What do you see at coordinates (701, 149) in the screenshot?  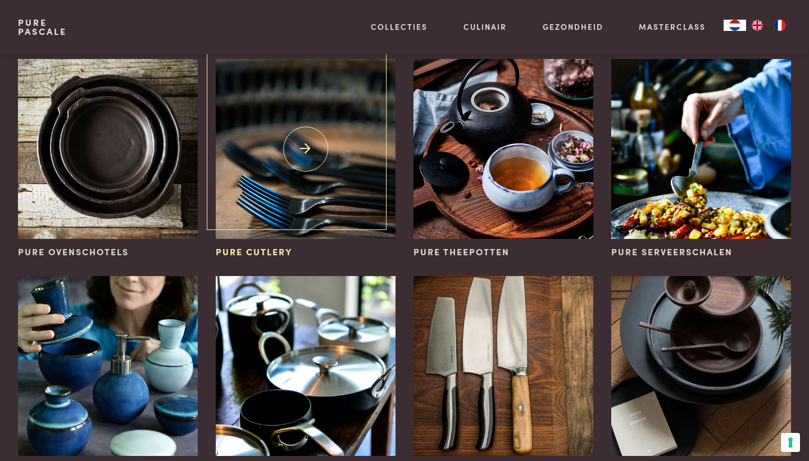 I see `img: Pure serveerschalen` at bounding box center [701, 149].